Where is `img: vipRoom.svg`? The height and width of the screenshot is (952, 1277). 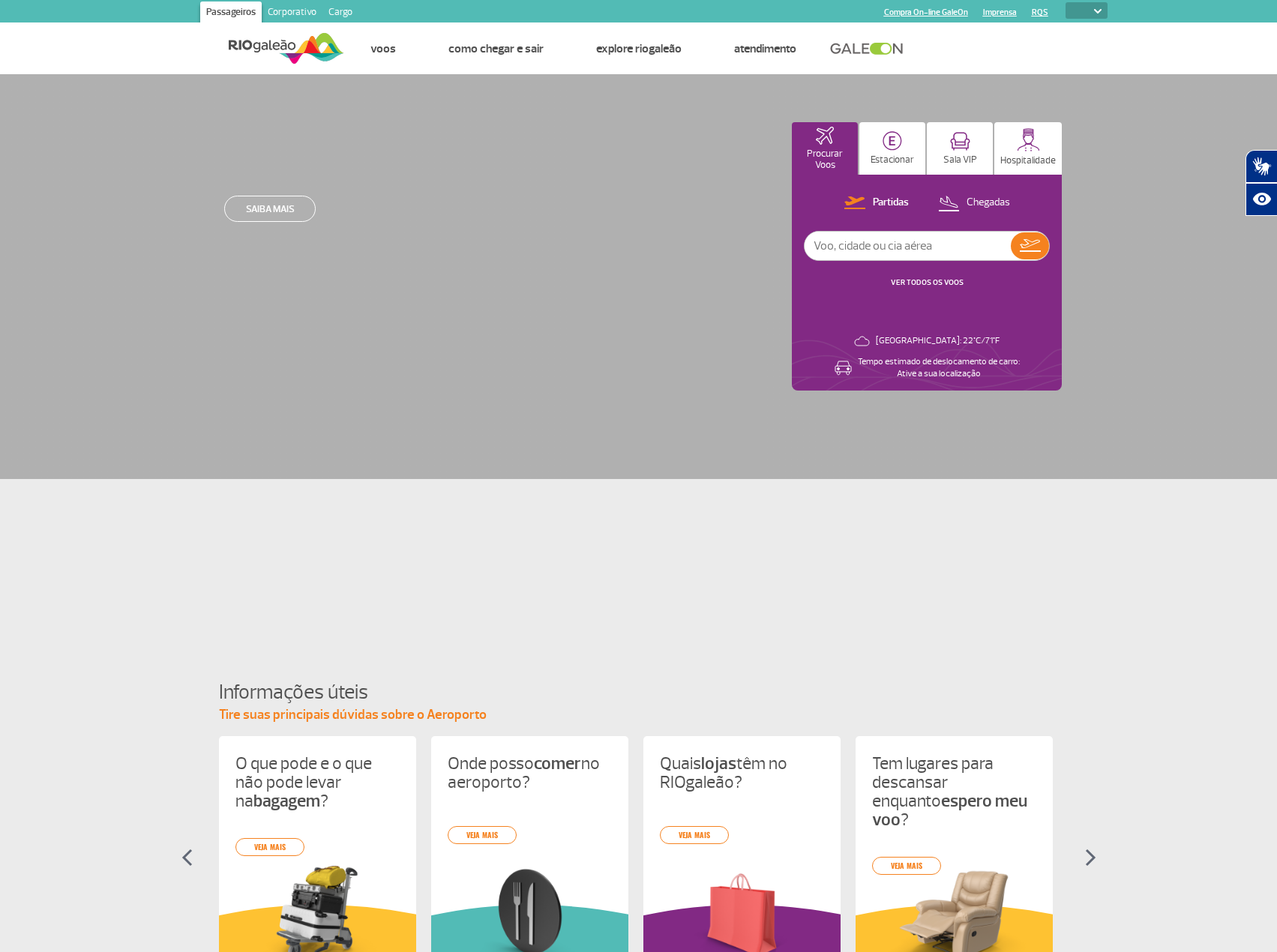 img: vipRoom.svg is located at coordinates (960, 141).